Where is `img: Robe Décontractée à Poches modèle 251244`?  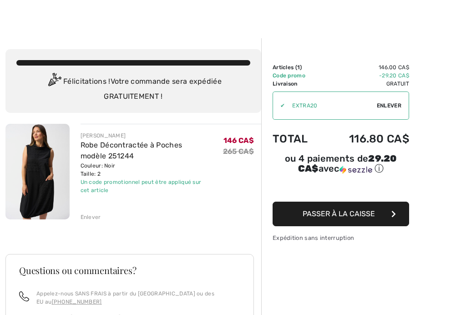
img: Robe Décontractée à Poches modèle 251244 is located at coordinates (37, 171).